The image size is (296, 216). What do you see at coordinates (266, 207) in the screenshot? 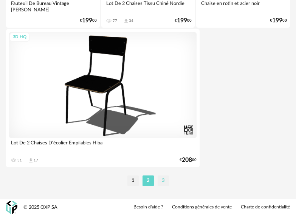
I see `a: Charte de confidentialité` at bounding box center [266, 207].